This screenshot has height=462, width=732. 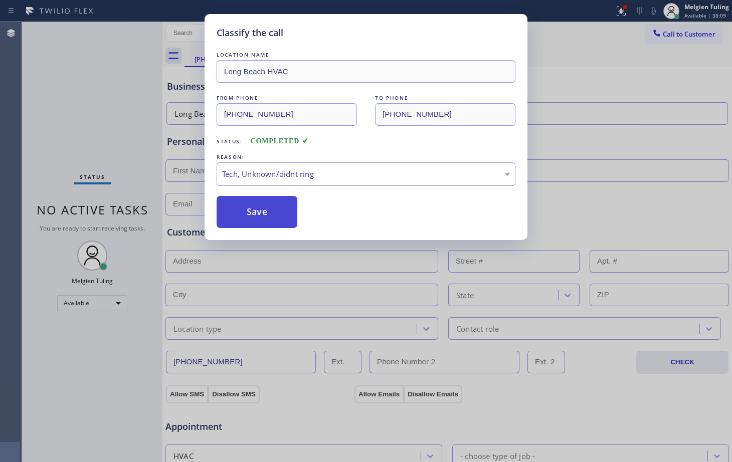 I want to click on div: FROM PHONE, so click(x=287, y=98).